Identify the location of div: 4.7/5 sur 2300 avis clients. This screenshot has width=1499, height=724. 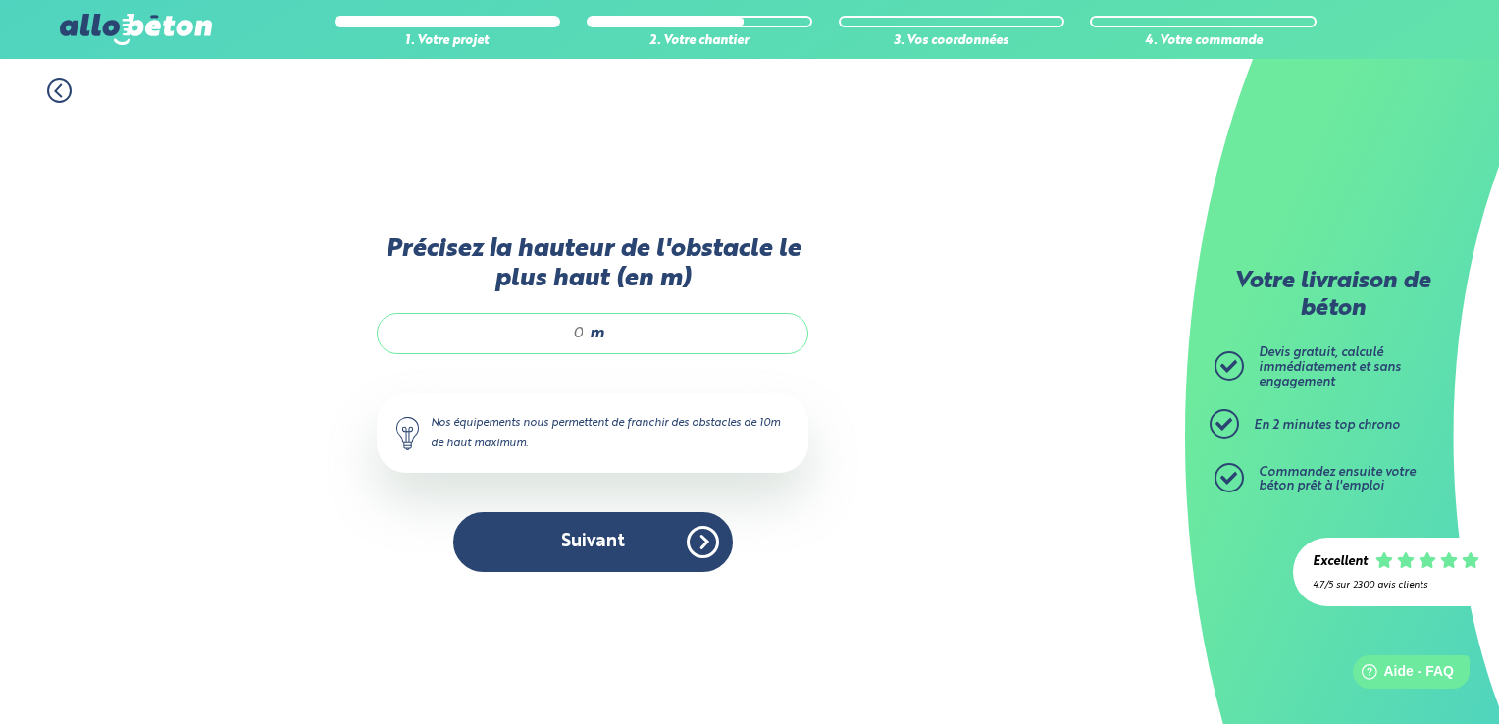
(1396, 585).